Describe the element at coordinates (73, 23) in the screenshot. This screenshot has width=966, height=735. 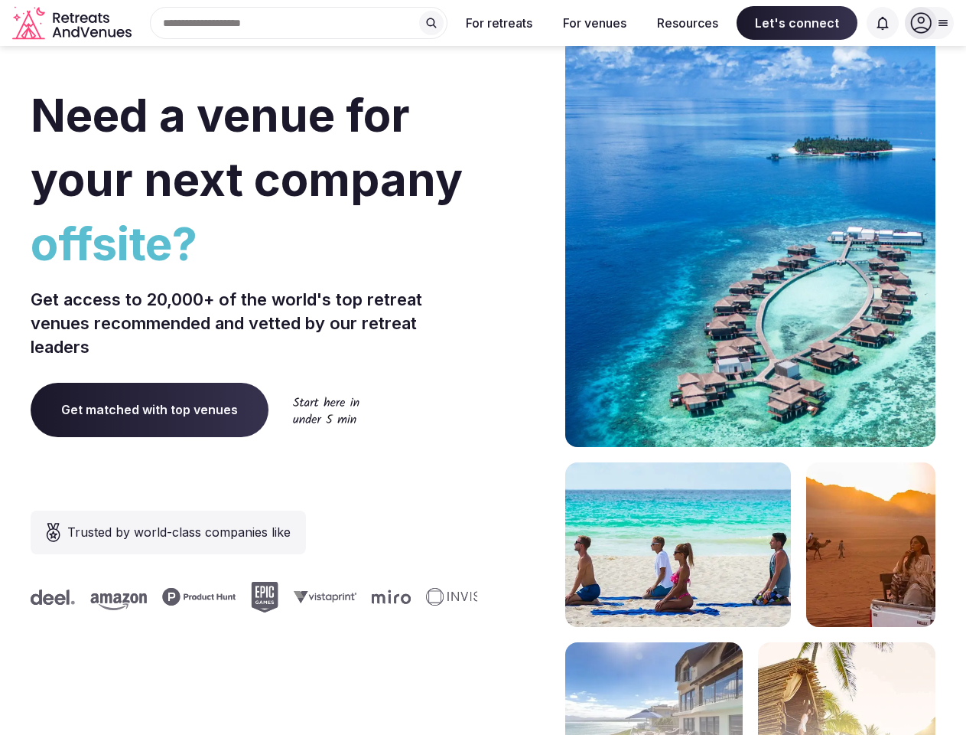
I see `svg: Retreats and Venues company logo` at that location.